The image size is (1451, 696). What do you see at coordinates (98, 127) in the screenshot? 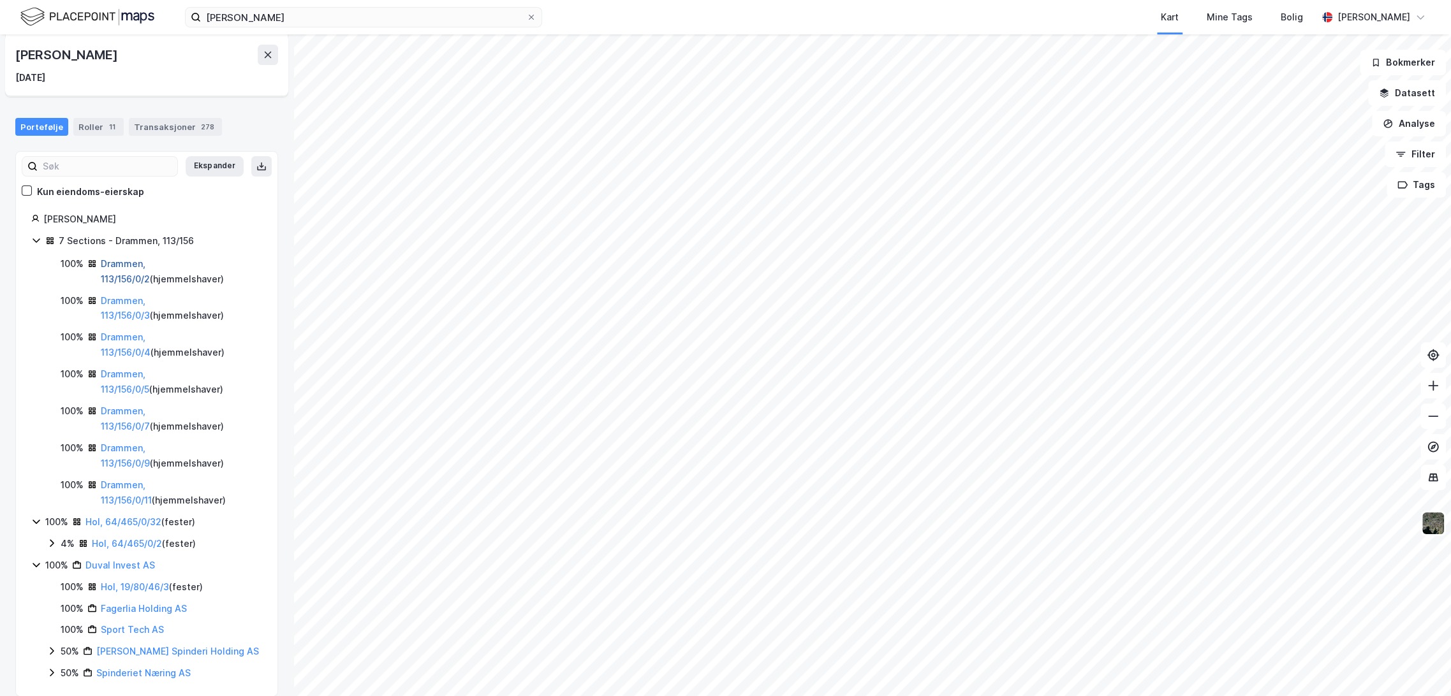
I see `div: Roller` at bounding box center [98, 127].